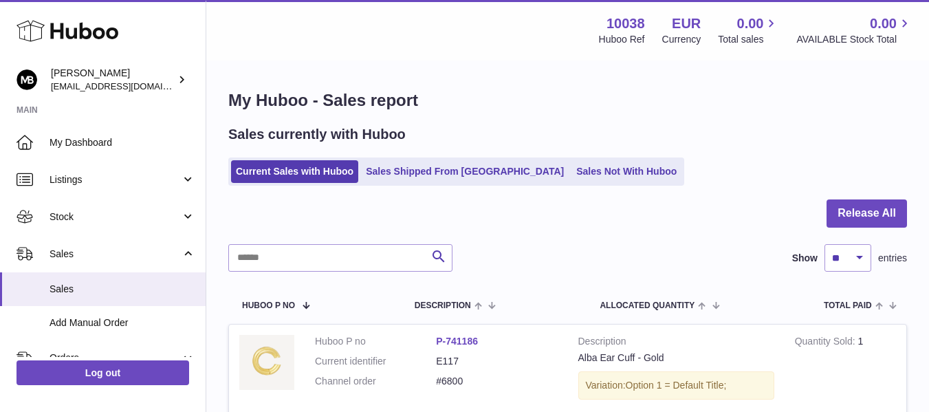  Describe the element at coordinates (294, 171) in the screenshot. I see `a: Current Sales with Huboo` at that location.